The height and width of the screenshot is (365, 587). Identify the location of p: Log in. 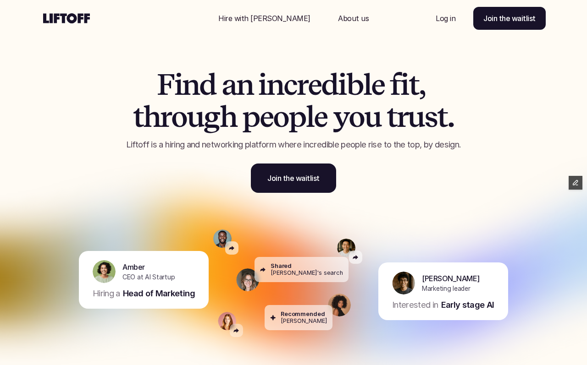
(445, 18).